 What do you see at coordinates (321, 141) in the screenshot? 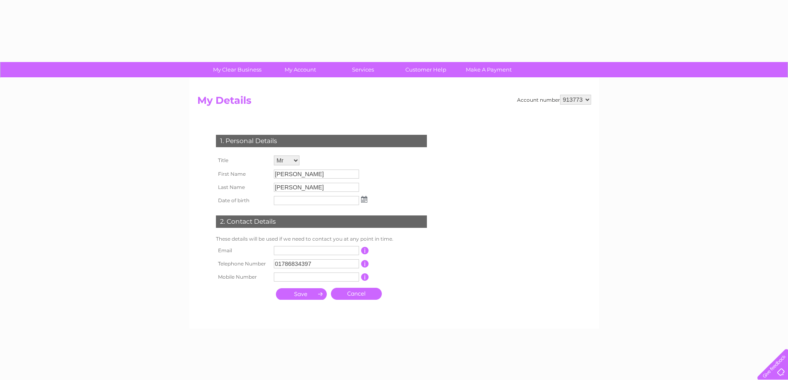
I see `div: 1. Personal Details` at bounding box center [321, 141].